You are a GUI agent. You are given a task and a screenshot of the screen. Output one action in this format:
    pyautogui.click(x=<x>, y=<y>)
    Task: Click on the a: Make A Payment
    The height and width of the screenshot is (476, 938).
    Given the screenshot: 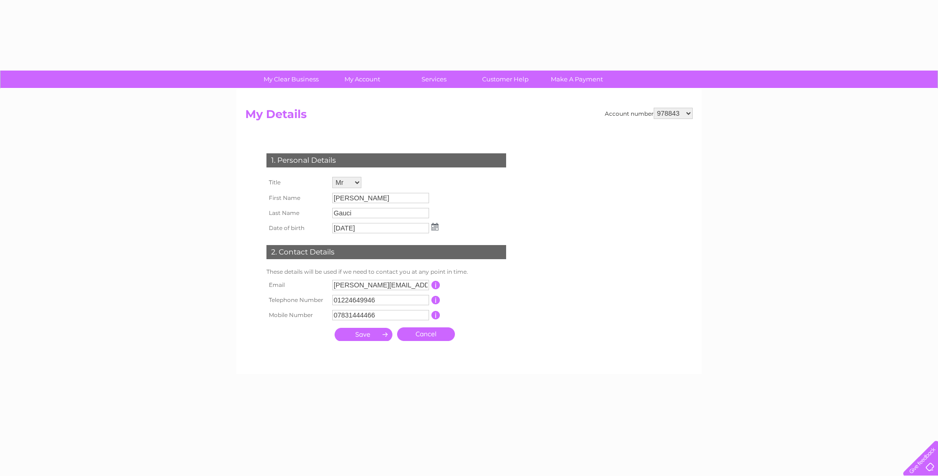 What is the action you would take?
    pyautogui.click(x=577, y=79)
    